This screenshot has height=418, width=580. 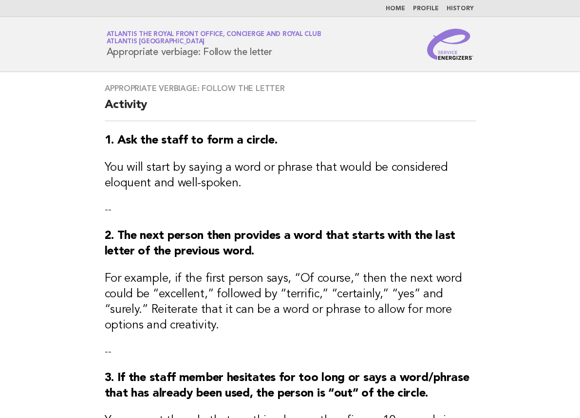 I want to click on h3: Appropriate verbiage: Follow the letter, so click(x=290, y=89).